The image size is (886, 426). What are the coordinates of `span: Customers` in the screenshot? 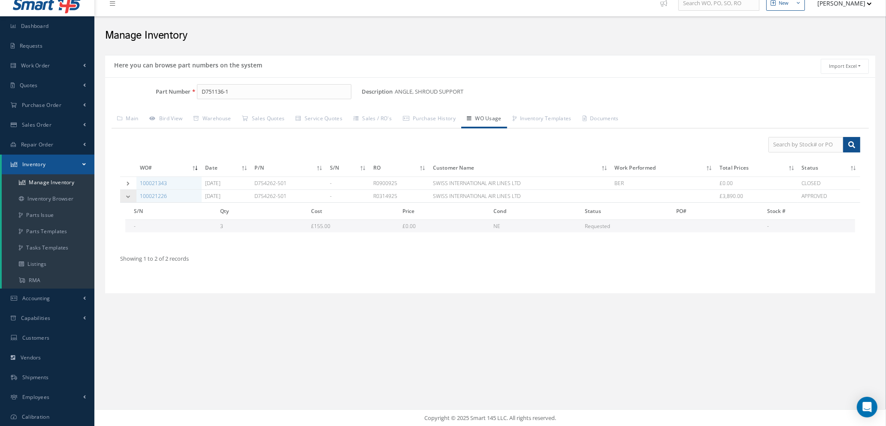 It's located at (36, 337).